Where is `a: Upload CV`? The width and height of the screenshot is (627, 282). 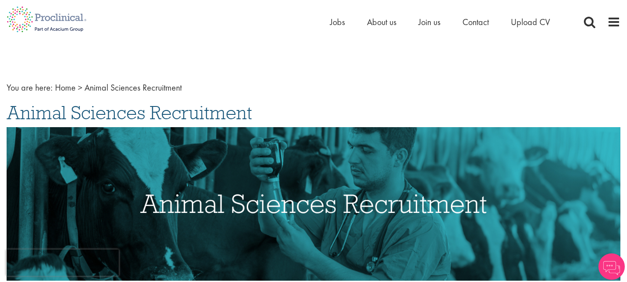
a: Upload CV is located at coordinates (530, 22).